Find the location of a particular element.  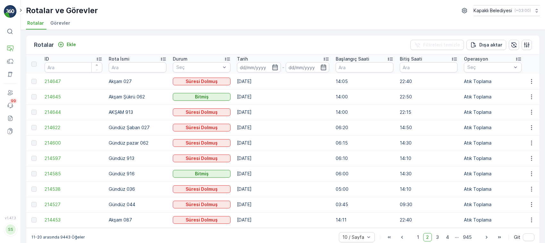

span: v 1.47.3 is located at coordinates (10, 218).